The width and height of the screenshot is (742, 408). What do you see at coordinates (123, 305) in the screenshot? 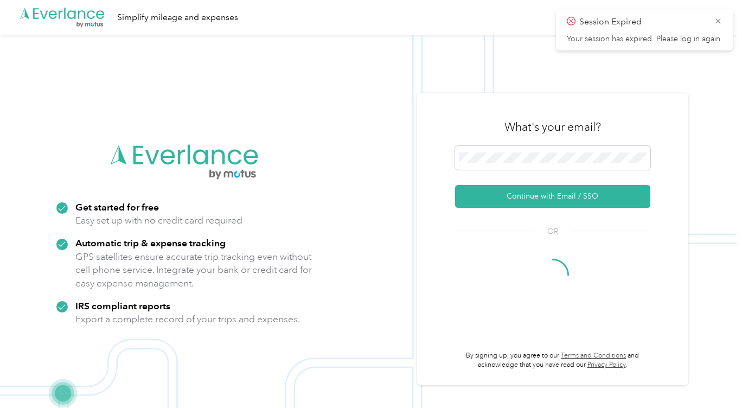
I see `strong: IRS compliant reports` at bounding box center [123, 305].